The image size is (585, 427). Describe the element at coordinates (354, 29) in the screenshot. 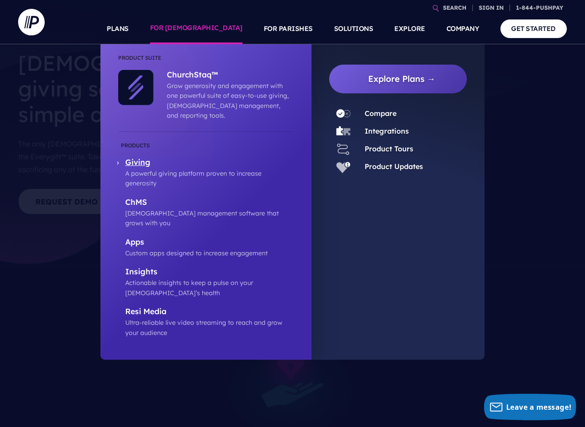

I see `a: SOLUTIONS` at that location.